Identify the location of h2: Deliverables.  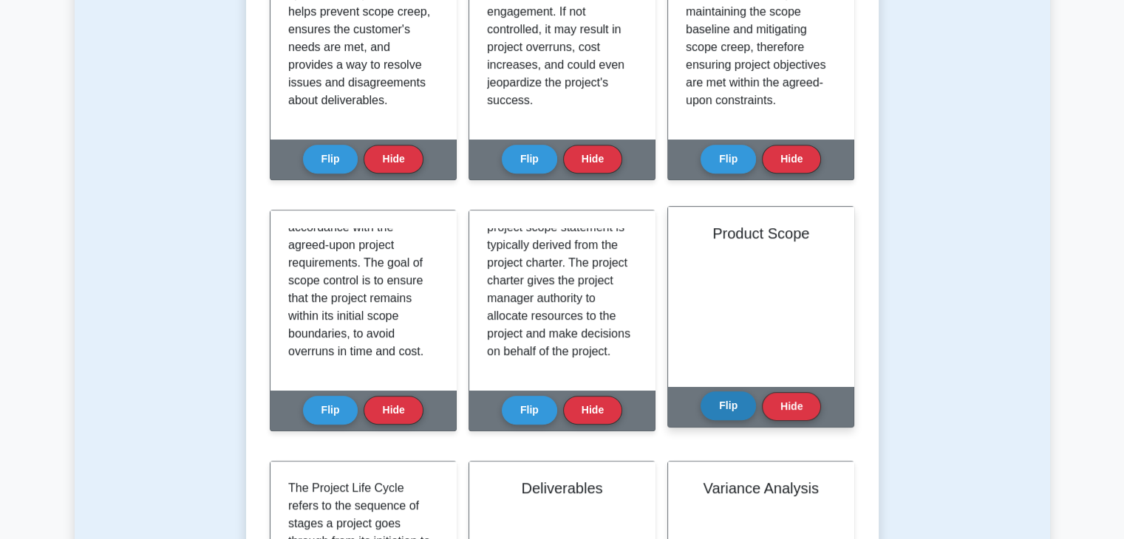
(561, 488).